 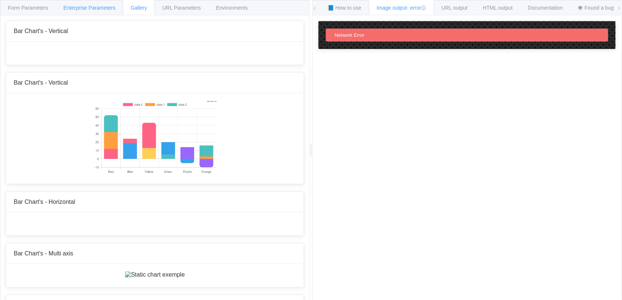 I want to click on span: URL output, so click(x=455, y=8).